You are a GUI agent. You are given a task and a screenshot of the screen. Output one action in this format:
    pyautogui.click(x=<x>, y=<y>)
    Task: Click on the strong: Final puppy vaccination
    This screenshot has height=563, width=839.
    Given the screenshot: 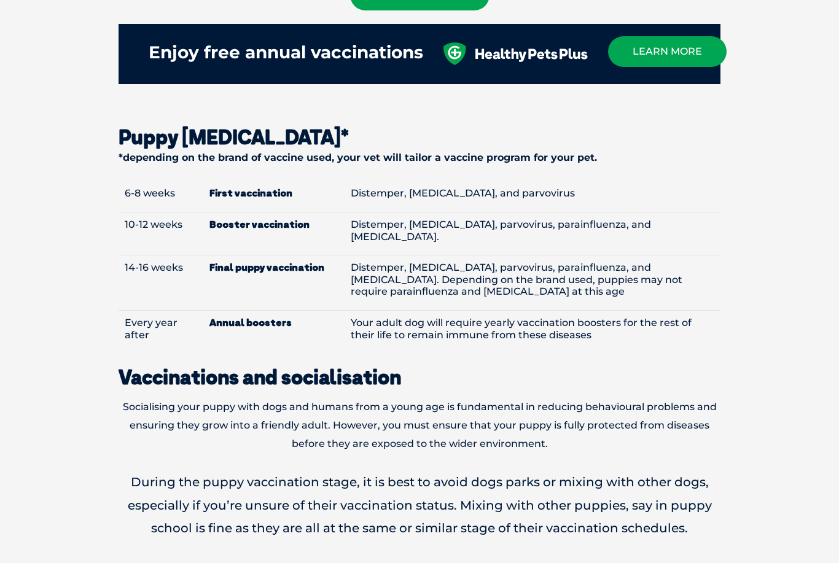 What is the action you would take?
    pyautogui.click(x=274, y=267)
    